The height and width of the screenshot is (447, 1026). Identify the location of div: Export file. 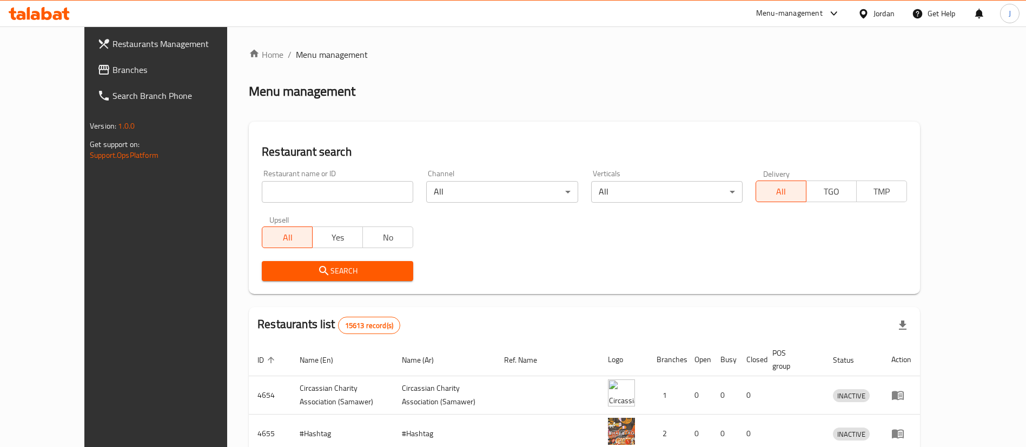
(902, 325).